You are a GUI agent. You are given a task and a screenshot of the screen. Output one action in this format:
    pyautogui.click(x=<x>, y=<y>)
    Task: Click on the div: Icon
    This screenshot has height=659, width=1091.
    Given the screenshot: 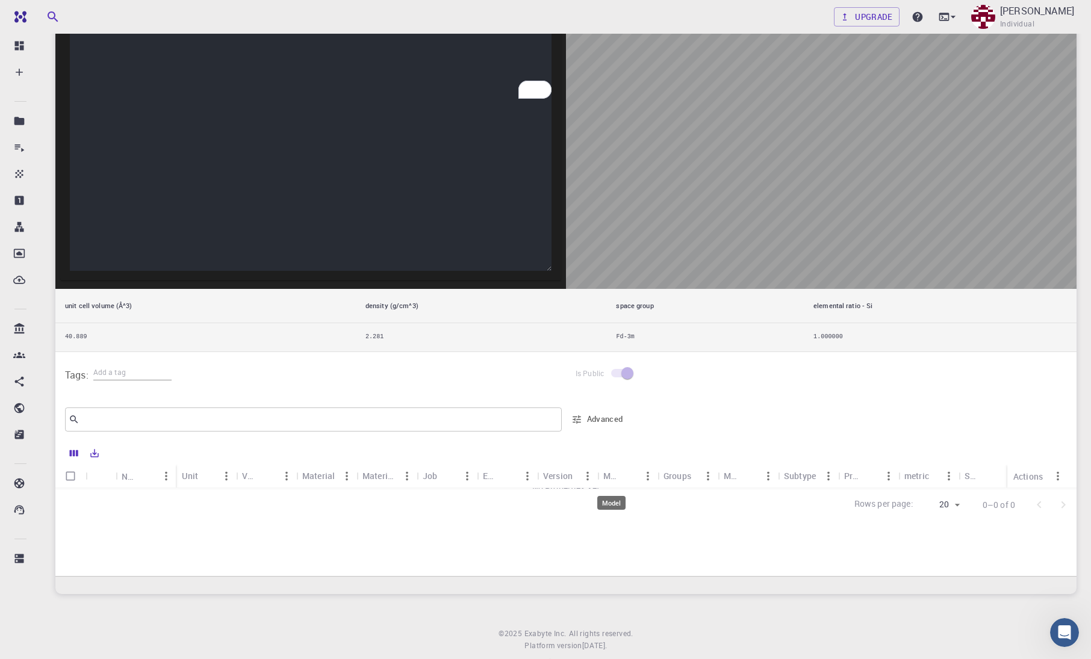 What is the action you would take?
    pyautogui.click(x=101, y=476)
    